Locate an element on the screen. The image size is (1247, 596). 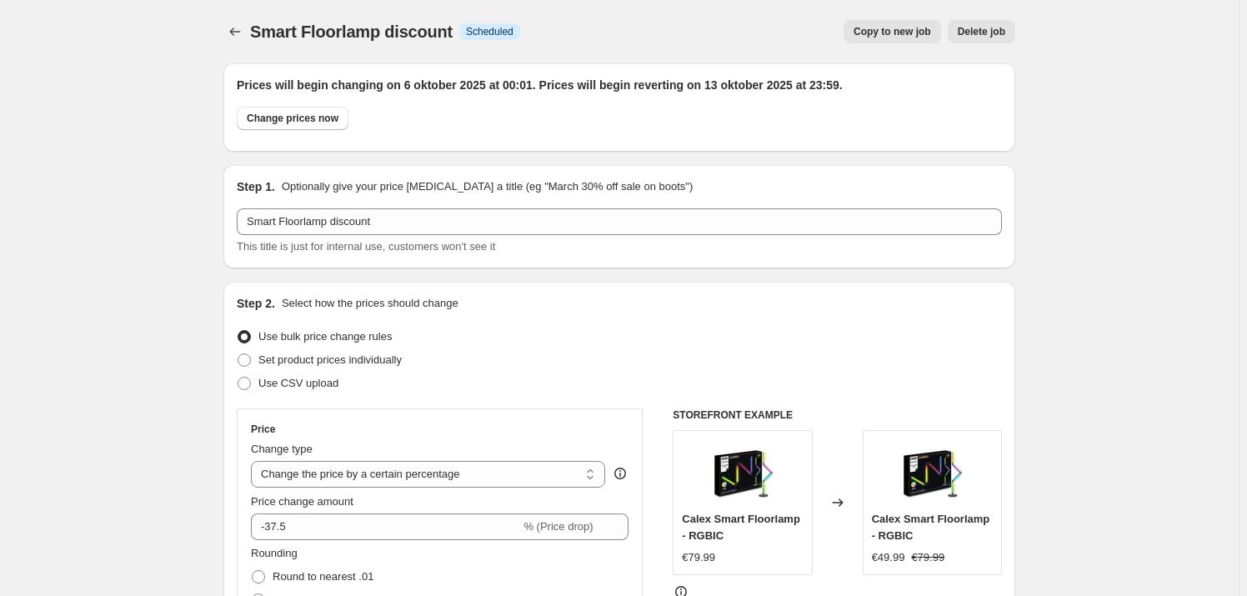
button: Price change jobs is located at coordinates (235, 32).